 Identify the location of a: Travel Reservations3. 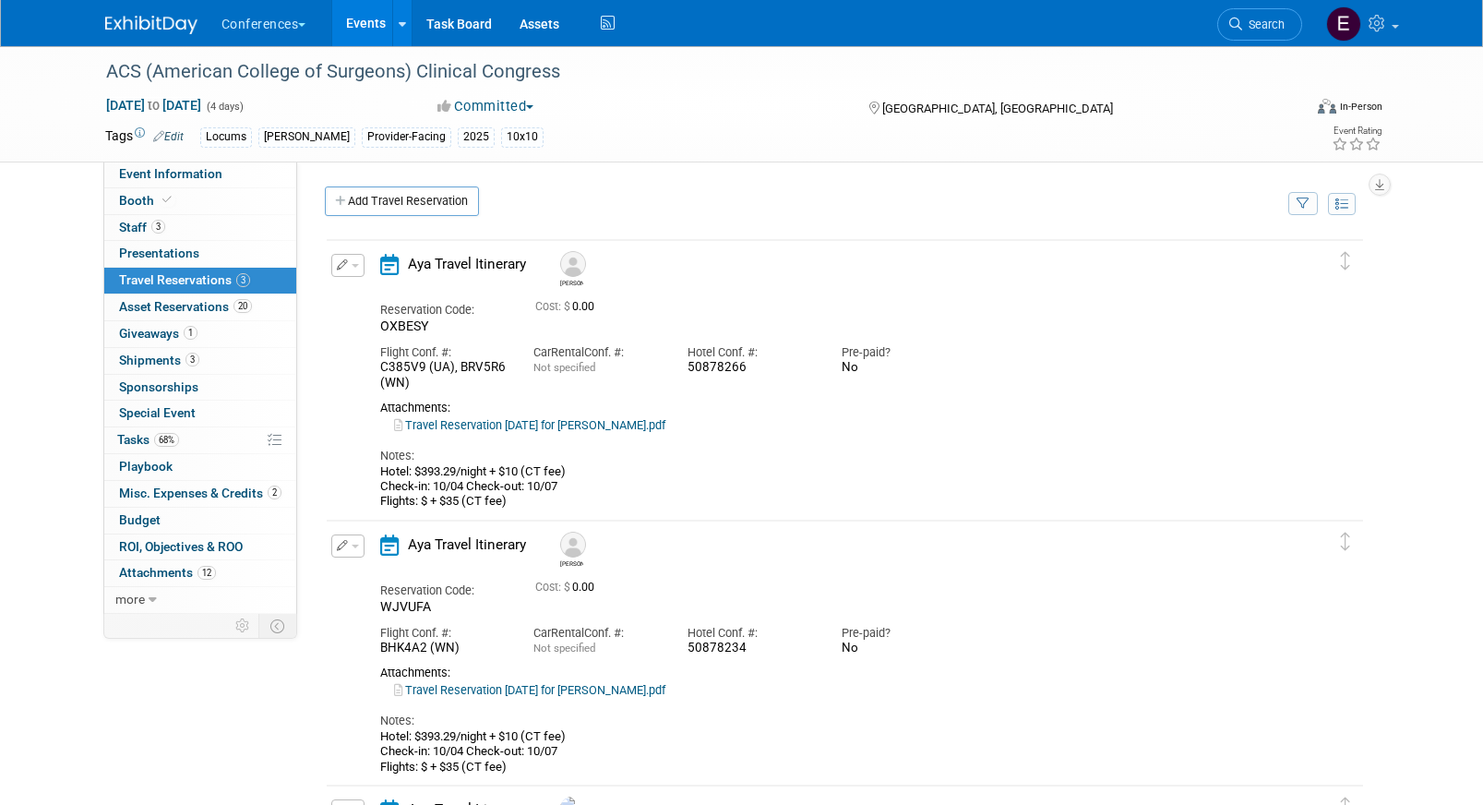
(200, 281).